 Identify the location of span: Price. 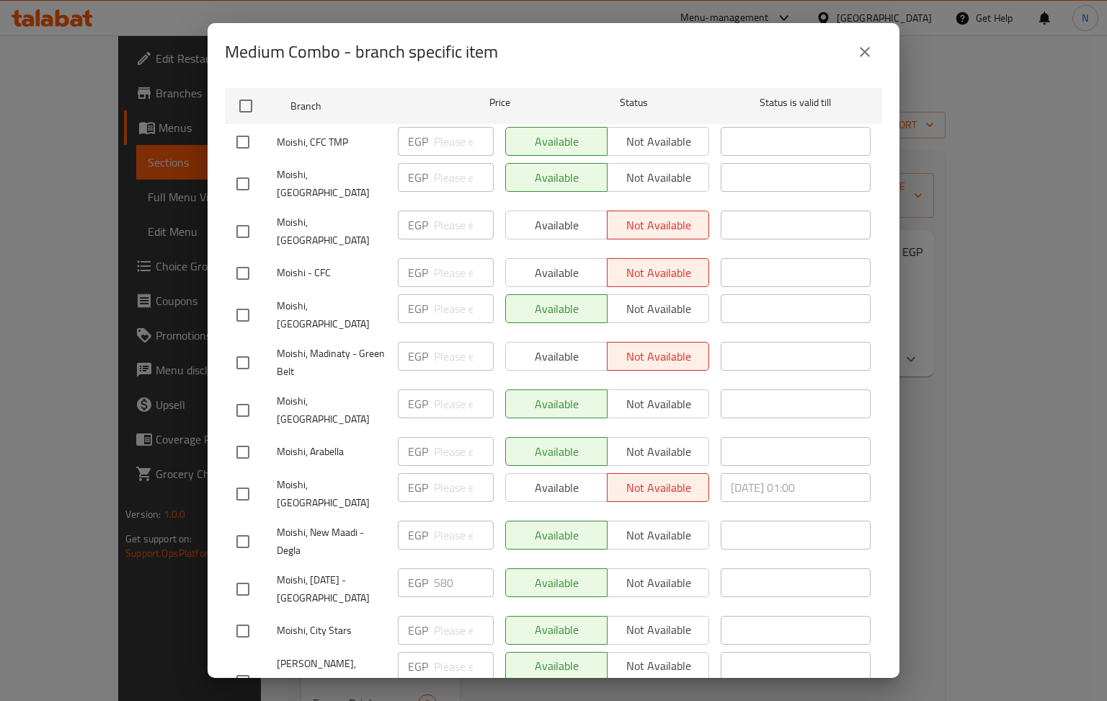
(500, 102).